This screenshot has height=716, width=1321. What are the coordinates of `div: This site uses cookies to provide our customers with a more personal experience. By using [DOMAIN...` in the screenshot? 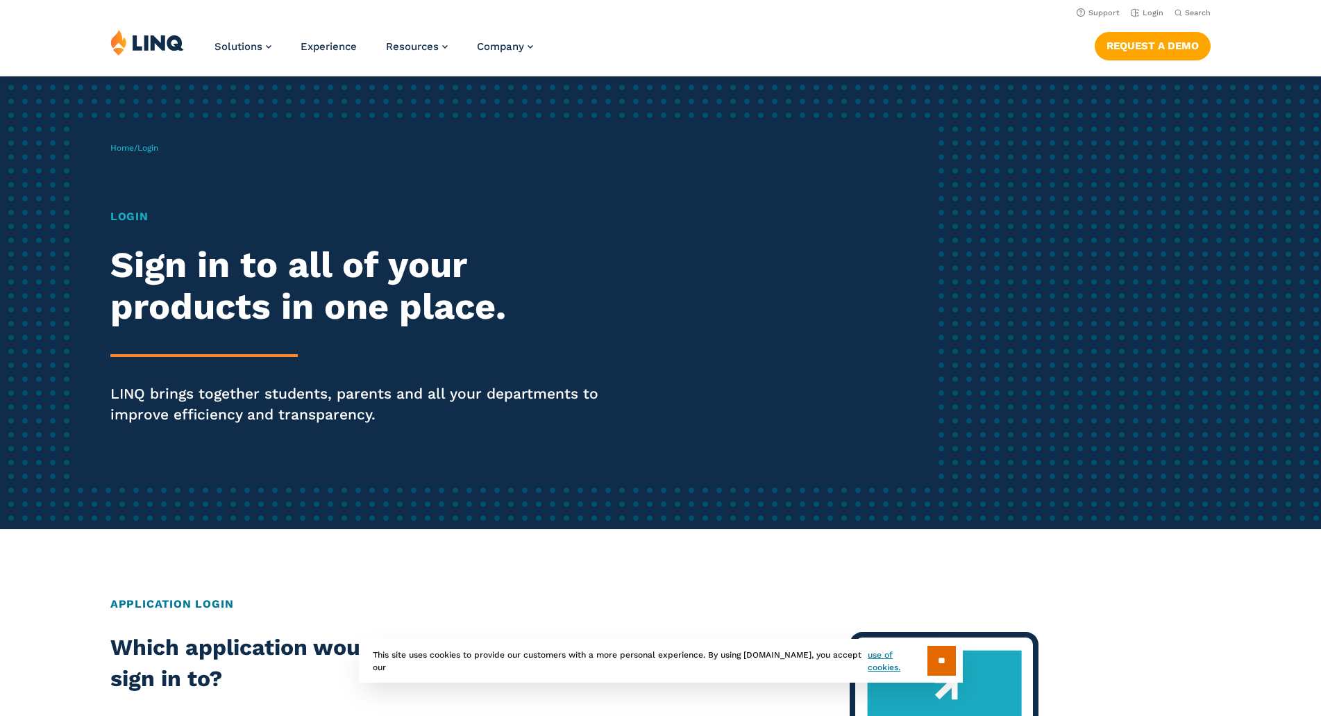 It's located at (661, 660).